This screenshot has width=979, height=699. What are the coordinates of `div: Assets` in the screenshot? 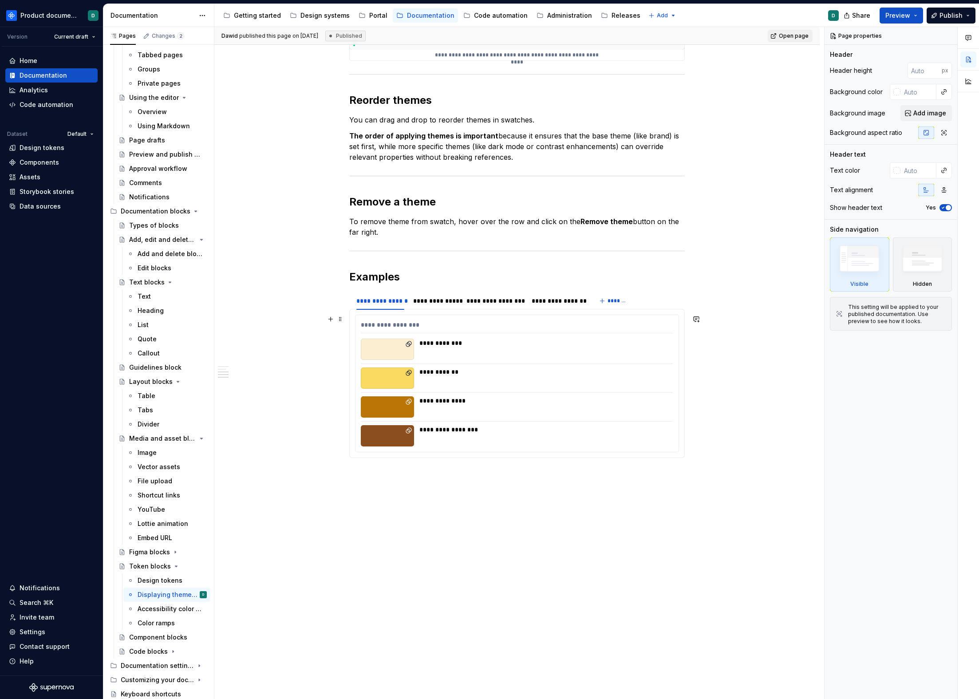 It's located at (30, 177).